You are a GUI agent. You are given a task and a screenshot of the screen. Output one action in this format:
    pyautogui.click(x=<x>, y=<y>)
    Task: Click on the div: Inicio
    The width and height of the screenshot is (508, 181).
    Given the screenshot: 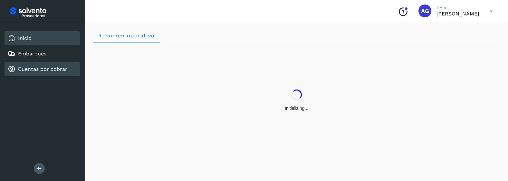 What is the action you would take?
    pyautogui.click(x=42, y=38)
    